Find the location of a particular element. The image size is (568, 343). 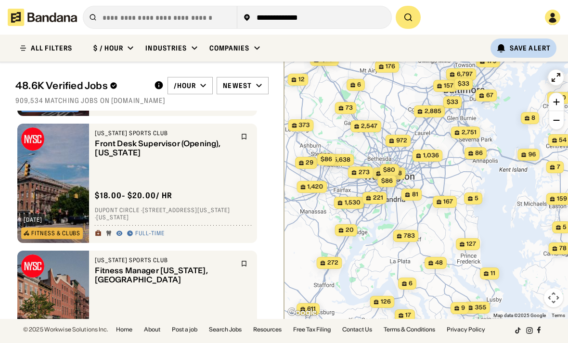

span: 29 is located at coordinates (310, 163).